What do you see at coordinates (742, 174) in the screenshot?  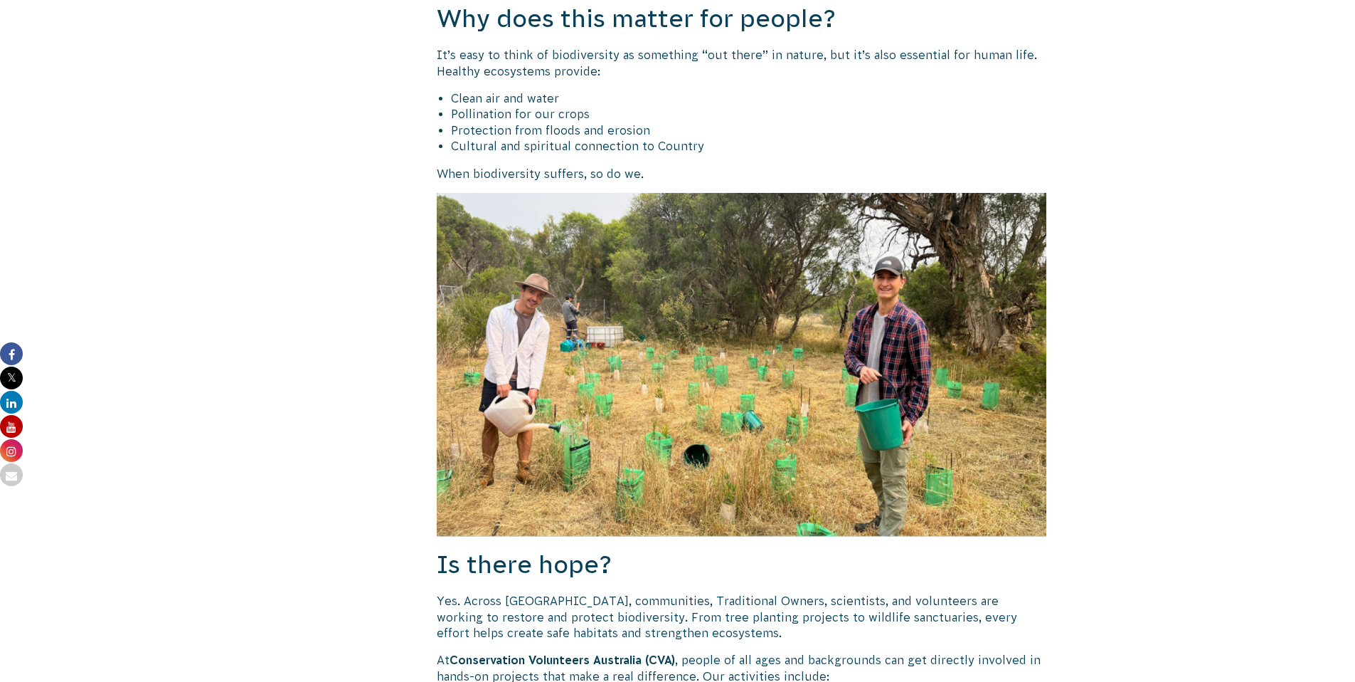 I see `p: When biodiversity suffers, so do we.` at bounding box center [742, 174].